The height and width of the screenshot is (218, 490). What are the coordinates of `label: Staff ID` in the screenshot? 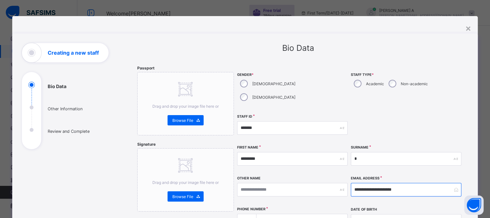 It's located at (244, 117).